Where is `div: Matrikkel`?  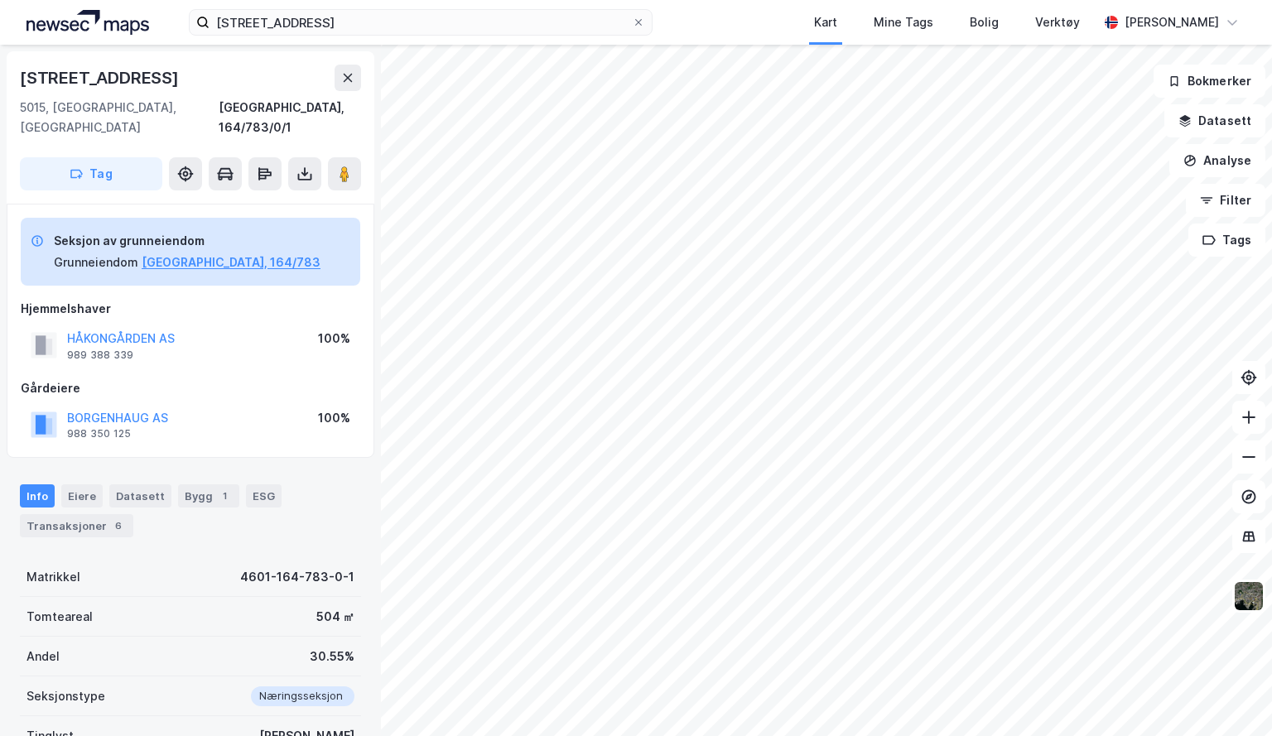
div: Matrikkel is located at coordinates (53, 577).